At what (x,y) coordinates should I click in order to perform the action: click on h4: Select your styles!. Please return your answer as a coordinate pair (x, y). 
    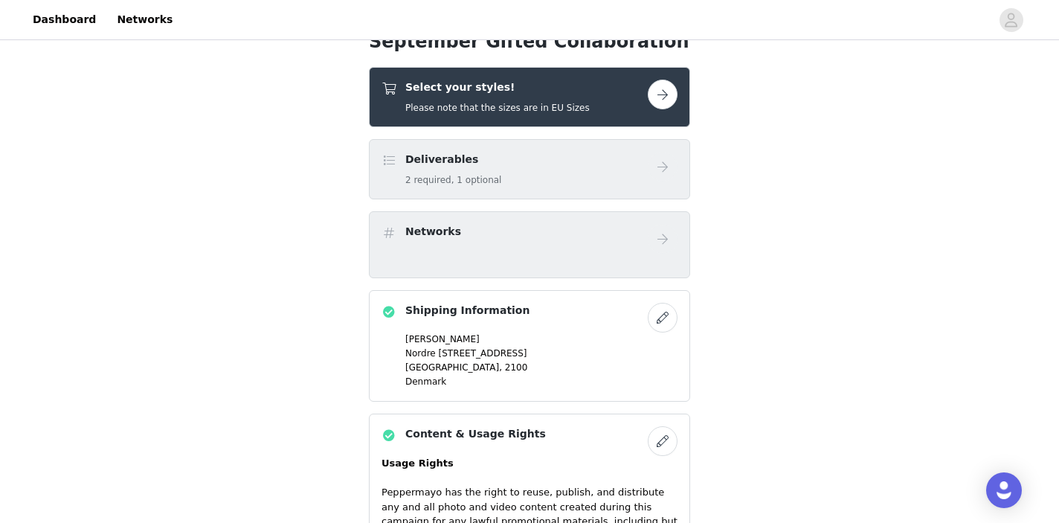
    Looking at the image, I should click on (498, 87).